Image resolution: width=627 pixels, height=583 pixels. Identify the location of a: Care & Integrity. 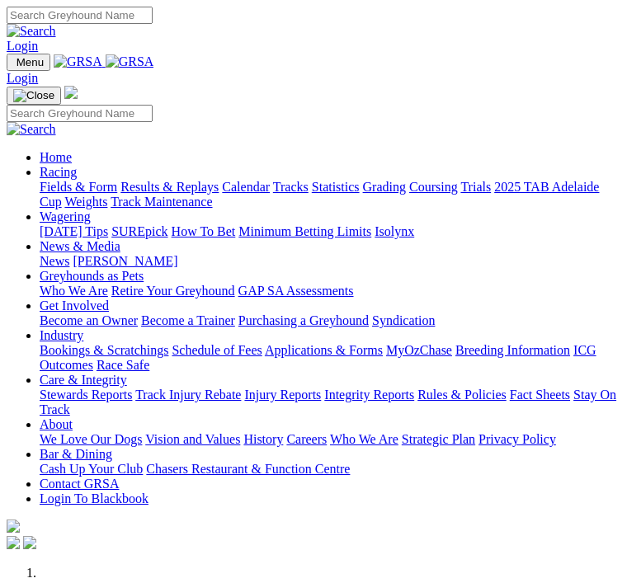
(83, 379).